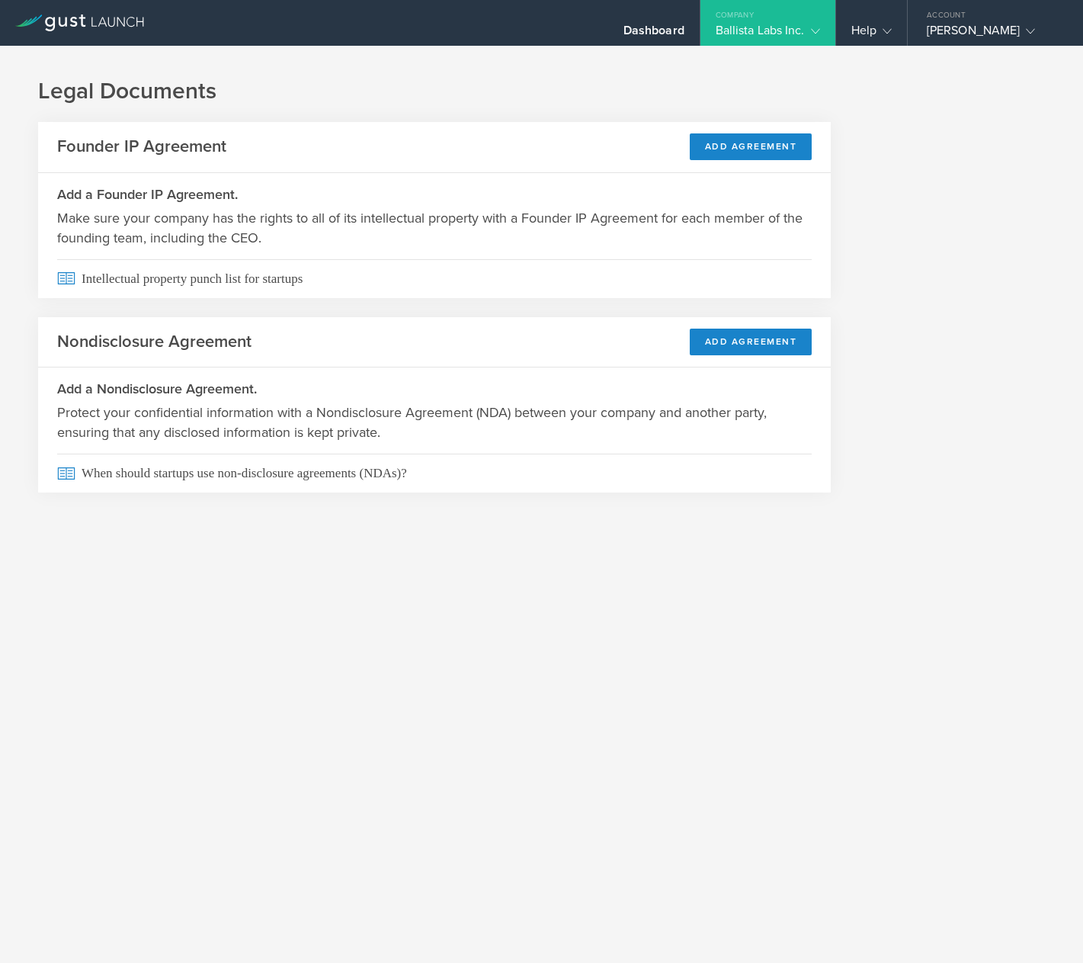 The height and width of the screenshot is (963, 1083). What do you see at coordinates (541, 91) in the screenshot?
I see `h1: Legal Documents` at bounding box center [541, 91].